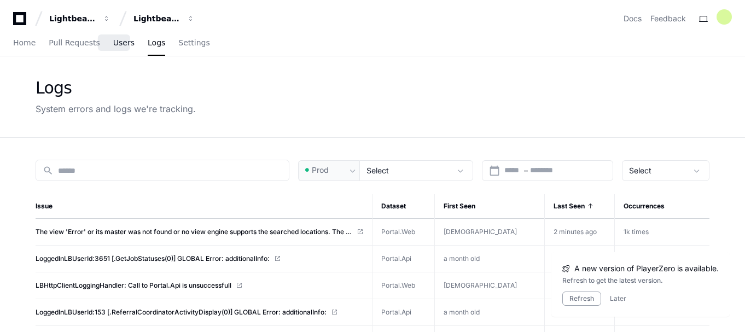 This screenshot has height=332, width=745. What do you see at coordinates (403, 206) in the screenshot?
I see `th: Dataset` at bounding box center [403, 206].